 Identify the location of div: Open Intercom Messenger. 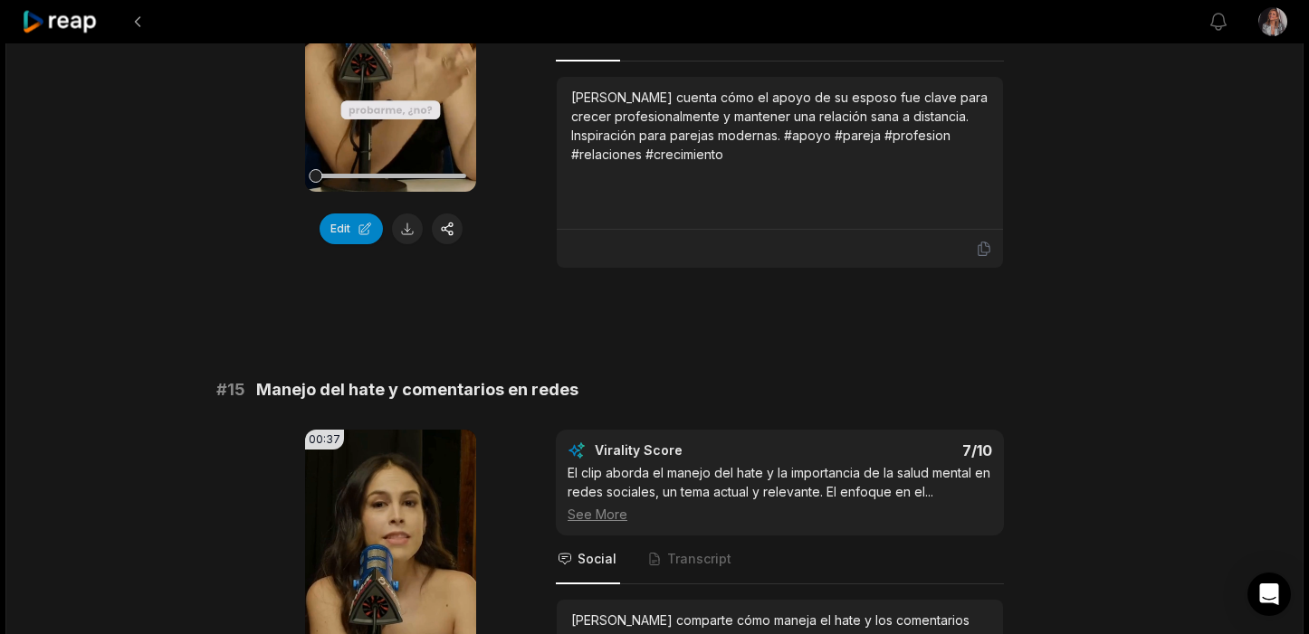
(1269, 595).